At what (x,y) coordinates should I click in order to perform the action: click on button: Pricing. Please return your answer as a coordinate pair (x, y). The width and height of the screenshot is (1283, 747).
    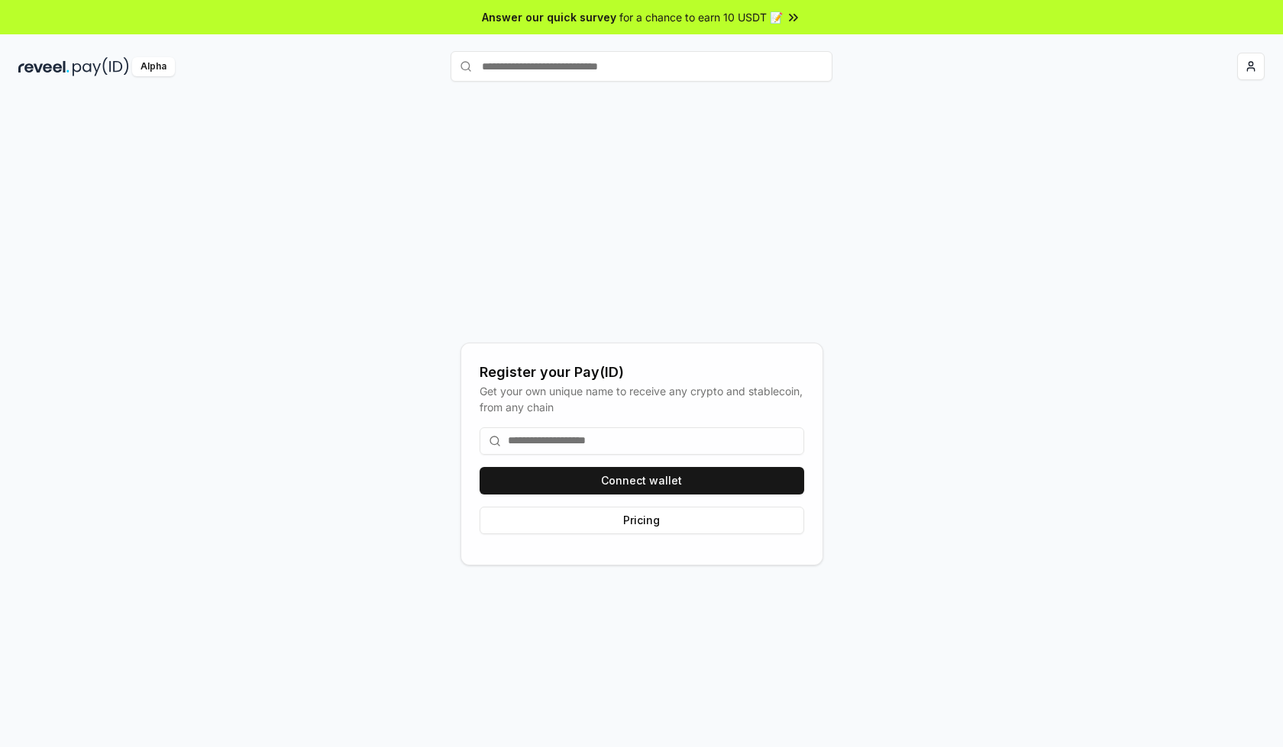
    Looking at the image, I should click on (641, 521).